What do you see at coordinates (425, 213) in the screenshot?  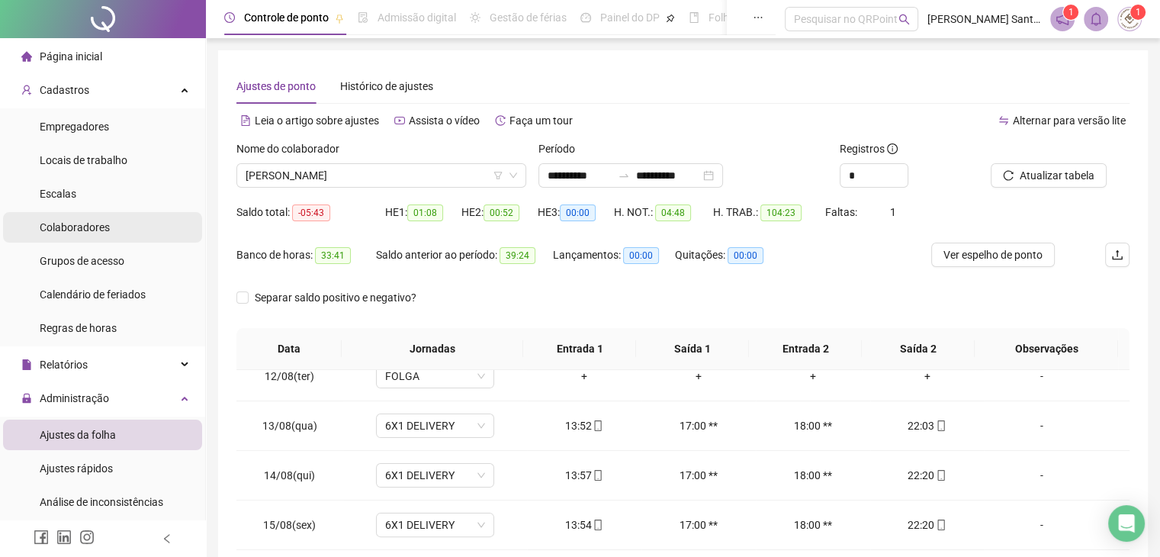 I see `span: 01:08` at bounding box center [425, 213].